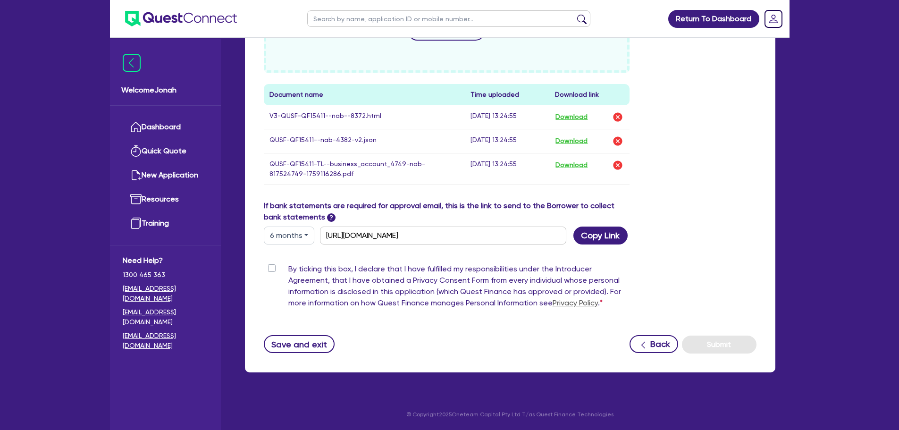 Image resolution: width=899 pixels, height=430 pixels. I want to click on a: Privacy Policy, so click(575, 303).